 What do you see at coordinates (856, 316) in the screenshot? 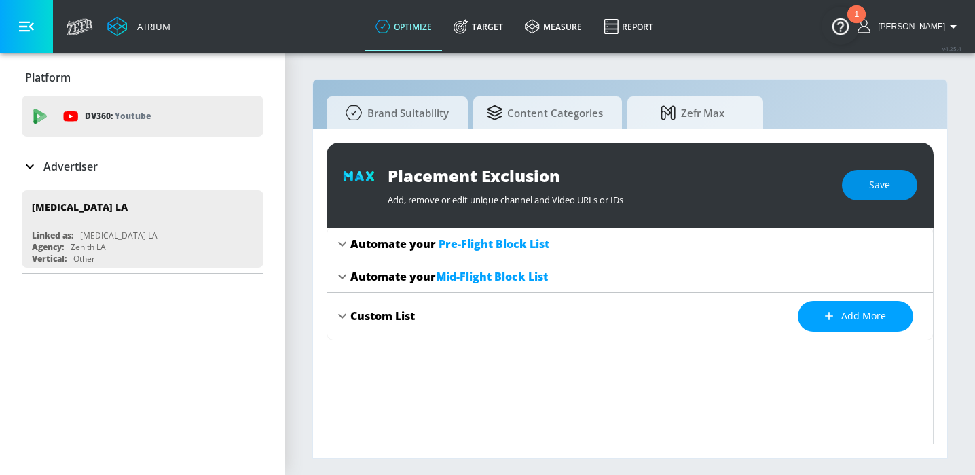
I see `span: Add more` at bounding box center [856, 316].